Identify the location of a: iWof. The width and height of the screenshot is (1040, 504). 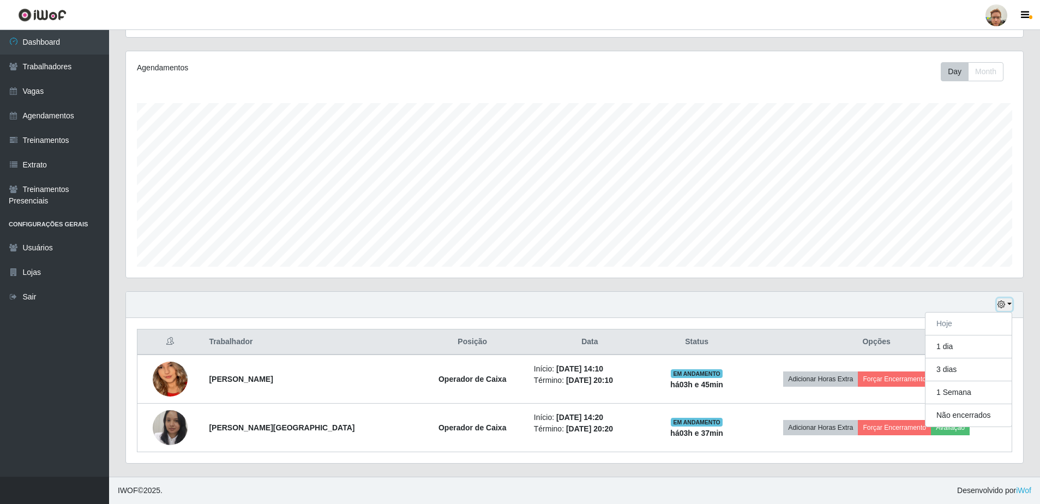
(1024, 491).